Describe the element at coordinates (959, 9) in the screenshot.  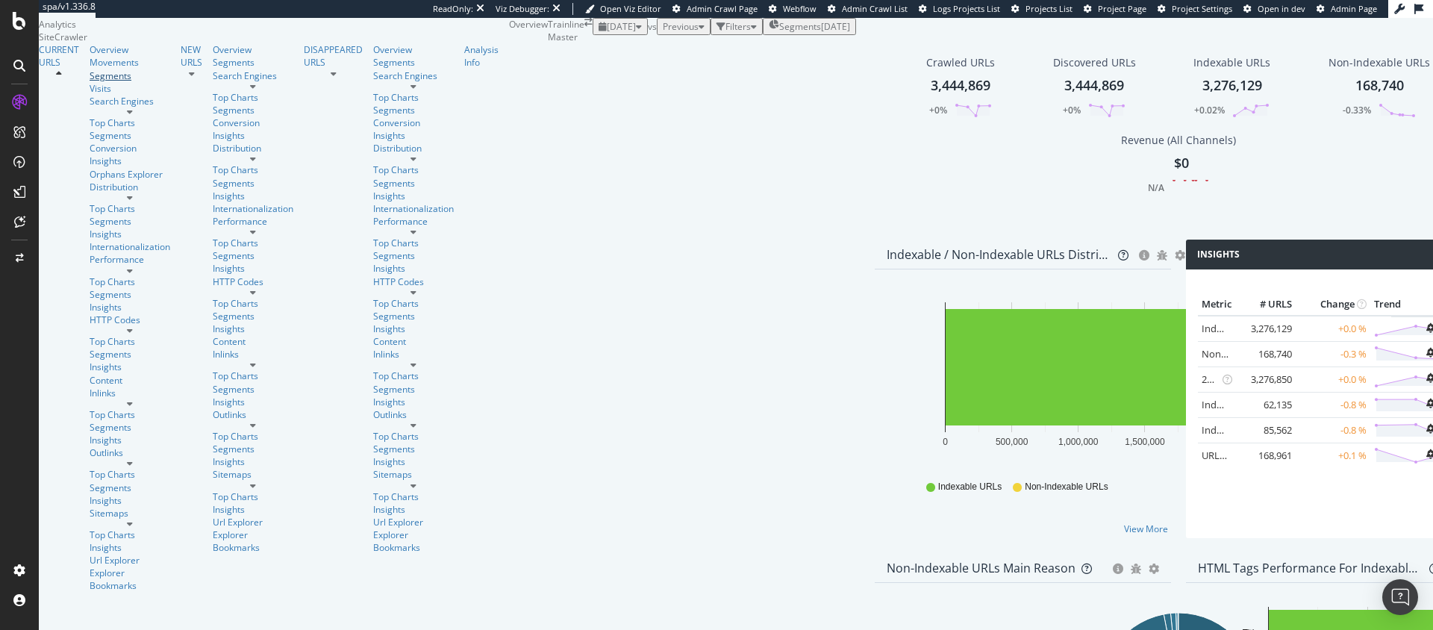
I see `a: Logs Projects List` at that location.